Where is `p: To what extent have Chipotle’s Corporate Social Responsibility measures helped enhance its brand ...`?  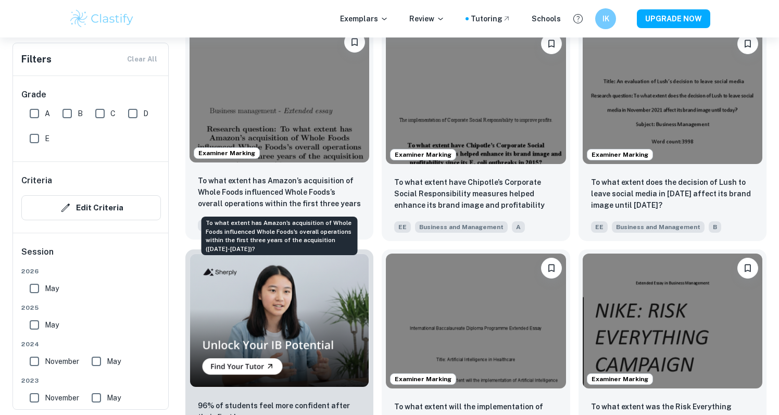
p: To what extent have Chipotle’s Corporate Social Responsibility measures helped enhance its brand ... is located at coordinates (476, 194).